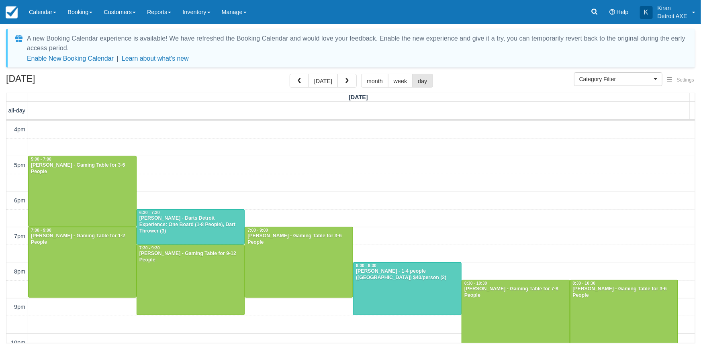 The width and height of the screenshot is (701, 345). I want to click on span: 5pm, so click(20, 165).